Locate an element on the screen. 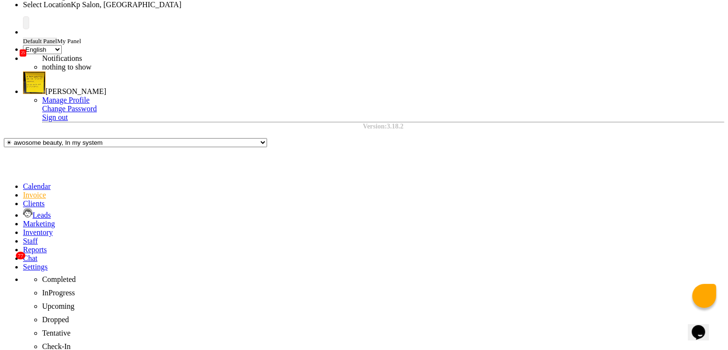 Image resolution: width=728 pixels, height=350 pixels. img: Dhiraj Mokal is located at coordinates (34, 82).